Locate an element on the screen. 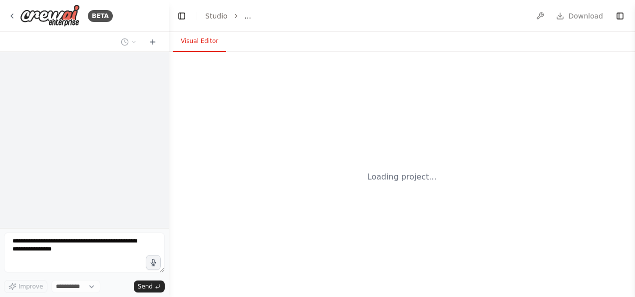  button: Improve is located at coordinates (25, 286).